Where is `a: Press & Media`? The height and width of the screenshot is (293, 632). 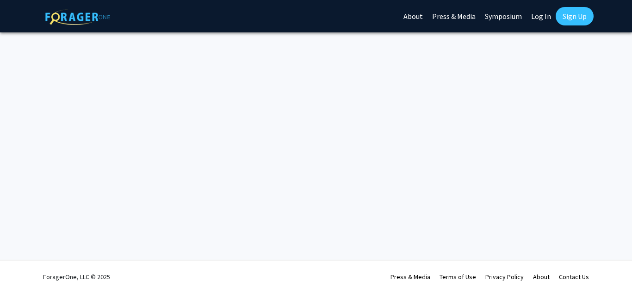
a: Press & Media is located at coordinates (410, 277).